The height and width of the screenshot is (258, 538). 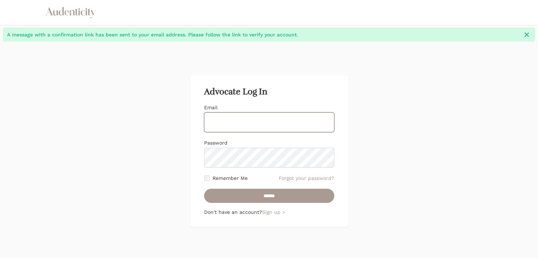 What do you see at coordinates (216, 143) in the screenshot?
I see `label: Password` at bounding box center [216, 143].